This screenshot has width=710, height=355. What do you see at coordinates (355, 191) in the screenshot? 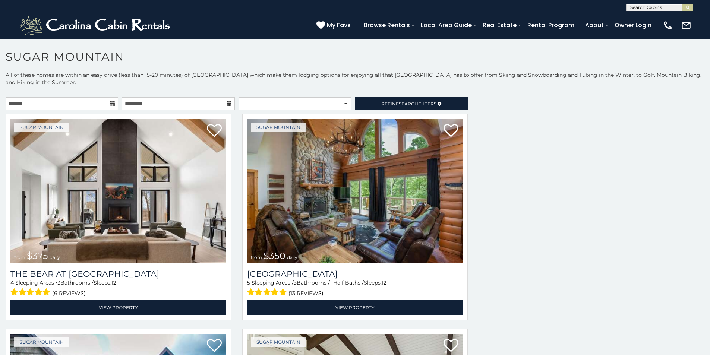
I see `img: Grouse Moor Lodge` at bounding box center [355, 191].